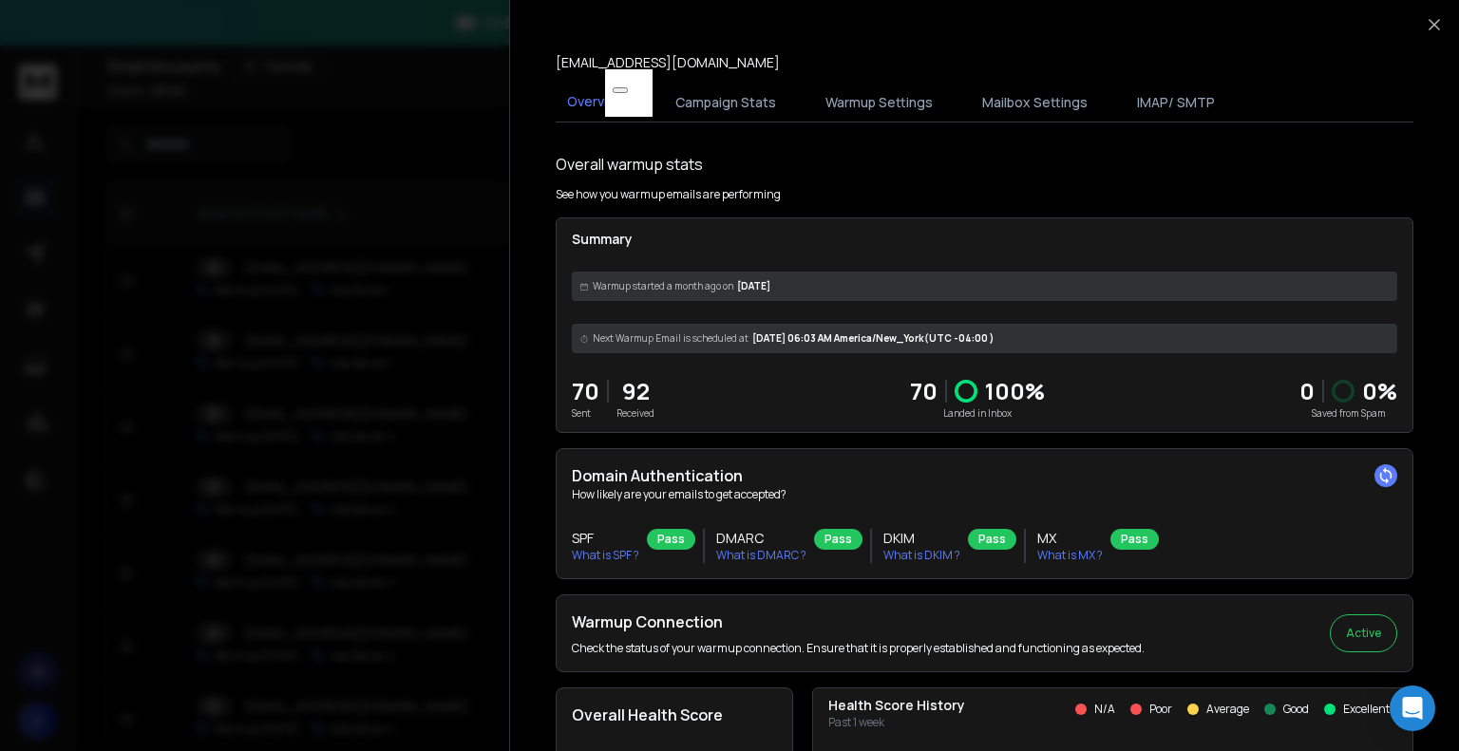 Image resolution: width=1459 pixels, height=751 pixels. I want to click on p: Average, so click(1227, 710).